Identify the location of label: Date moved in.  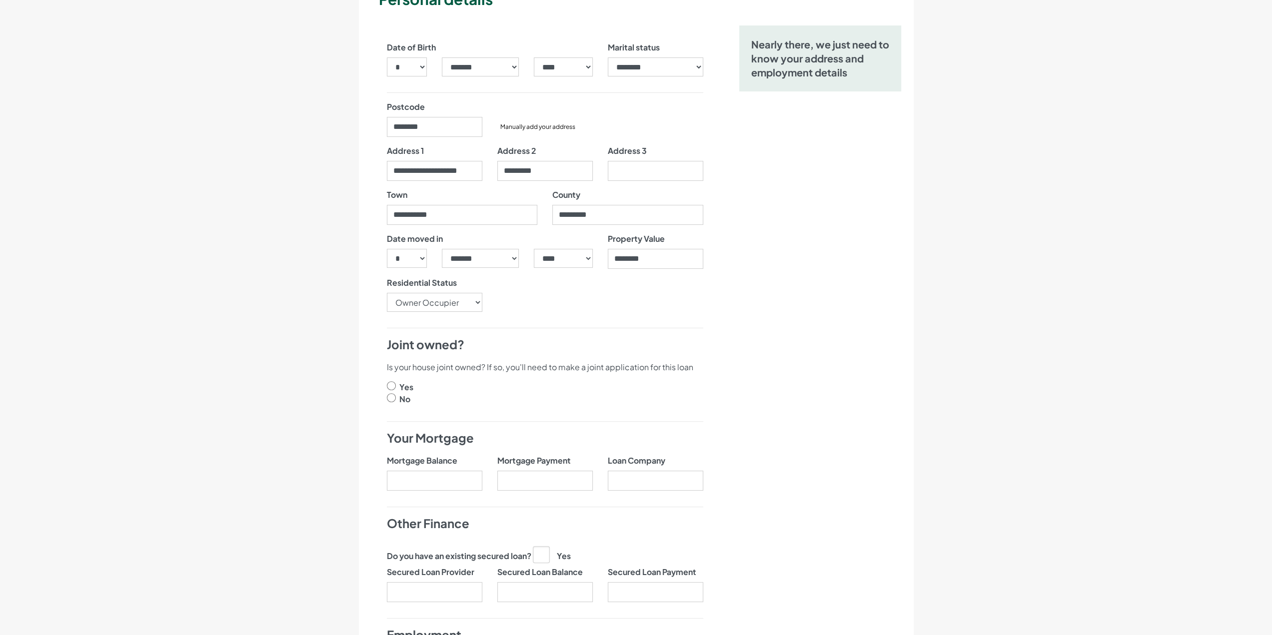
(415, 239).